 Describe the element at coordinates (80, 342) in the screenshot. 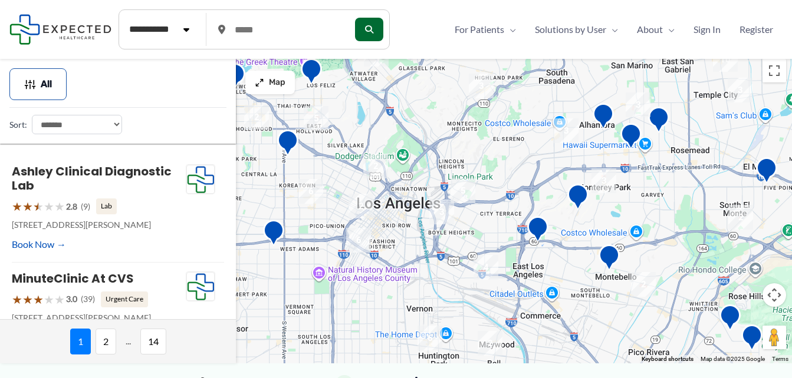

I see `span: 1` at that location.